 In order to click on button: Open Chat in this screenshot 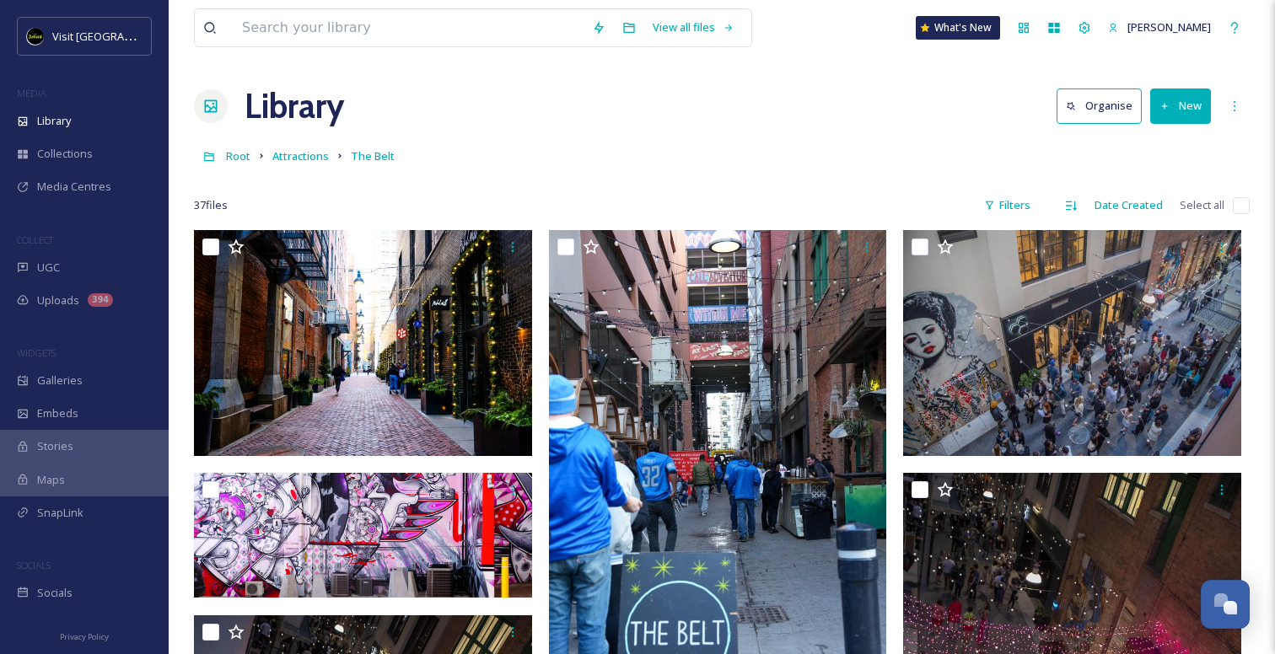, I will do `click(1225, 604)`.